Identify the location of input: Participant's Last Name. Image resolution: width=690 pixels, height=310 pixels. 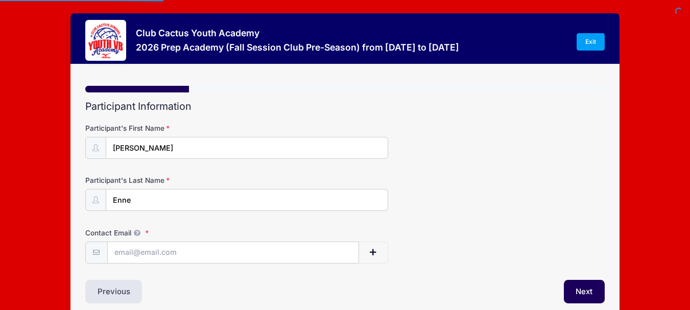
(247, 200).